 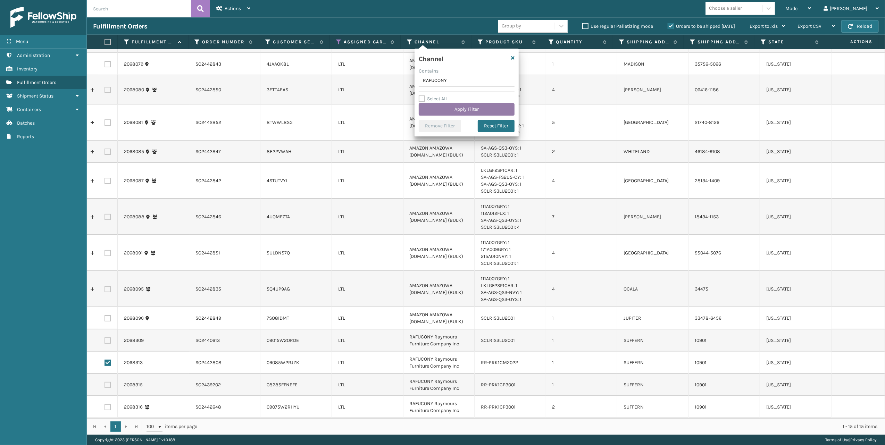 I want to click on label: Fulfillment Order Id, so click(x=153, y=42).